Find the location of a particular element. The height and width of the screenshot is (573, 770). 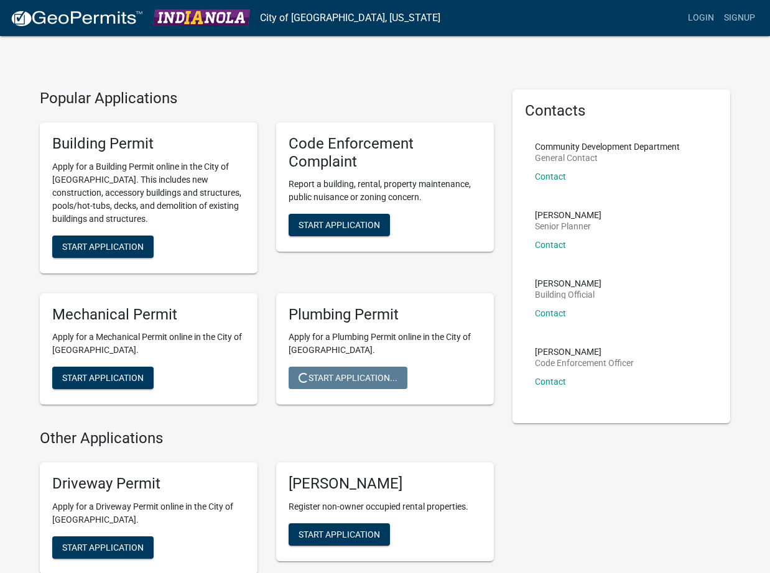

p: General Contact is located at coordinates (607, 158).